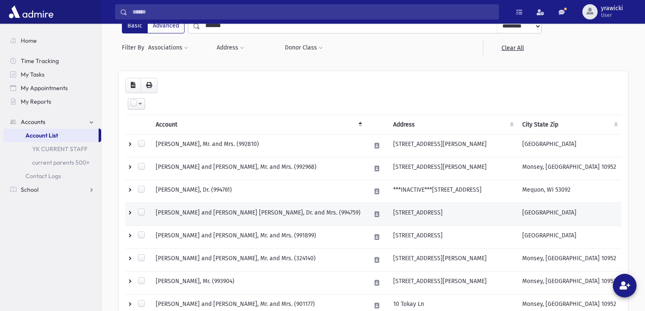  Describe the element at coordinates (304, 48) in the screenshot. I see `button: Donor Class` at that location.